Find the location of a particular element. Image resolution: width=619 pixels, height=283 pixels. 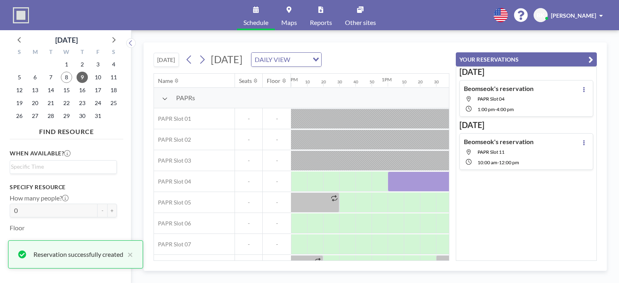

span: PAPR Slot 02 is located at coordinates (173, 140).